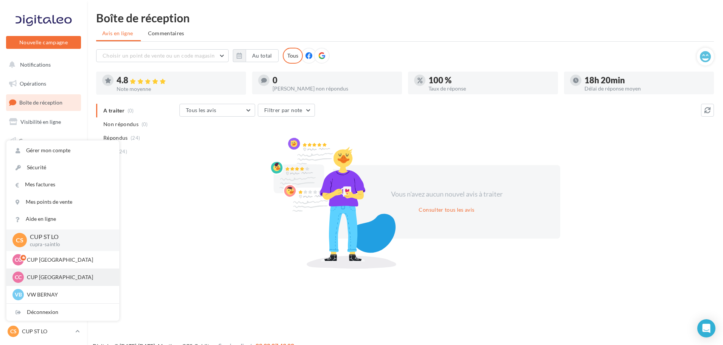  Describe the element at coordinates (44, 42) in the screenshot. I see `button: Nouvelle campagne` at that location.